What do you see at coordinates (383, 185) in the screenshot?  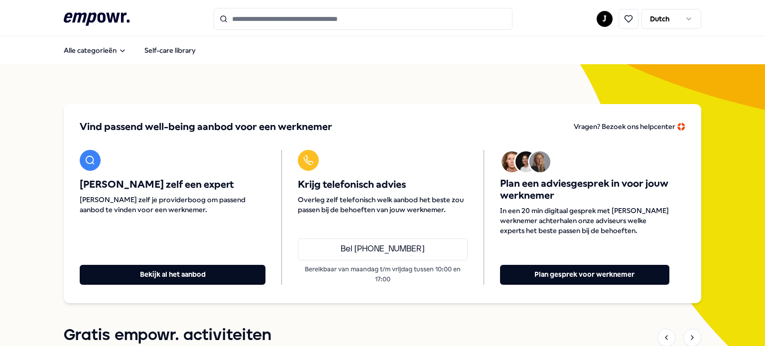 I see `span: Krijg telefonisch advies` at bounding box center [383, 185].